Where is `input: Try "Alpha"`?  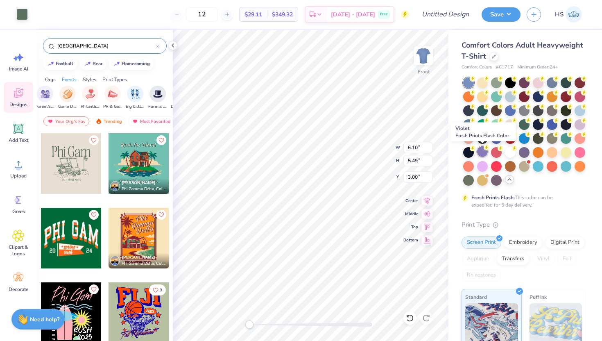 input: Try "Alpha" is located at coordinates (106, 46).